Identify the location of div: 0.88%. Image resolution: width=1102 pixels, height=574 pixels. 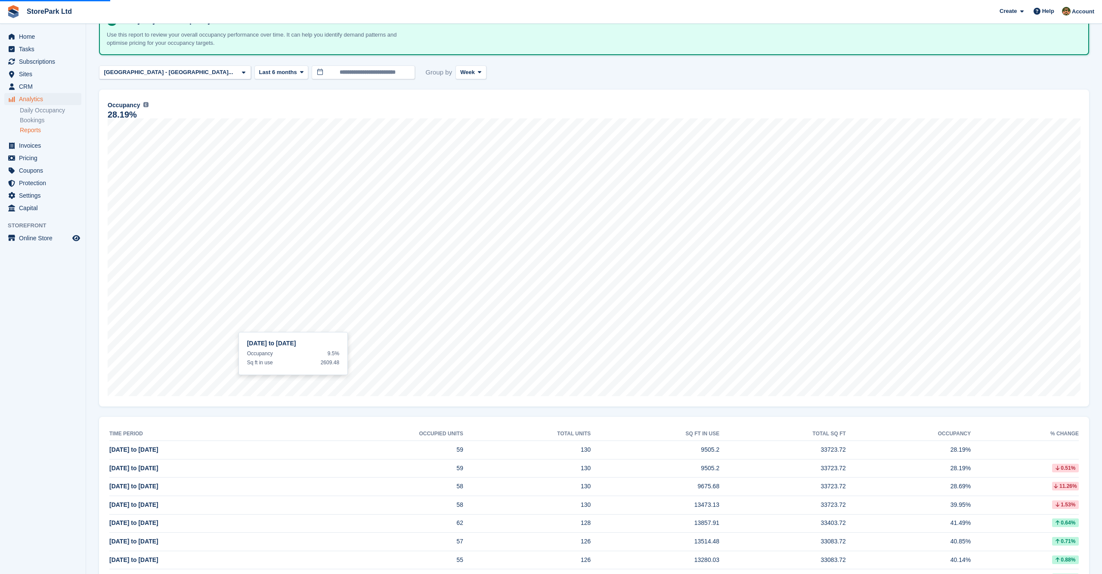
(1065, 560).